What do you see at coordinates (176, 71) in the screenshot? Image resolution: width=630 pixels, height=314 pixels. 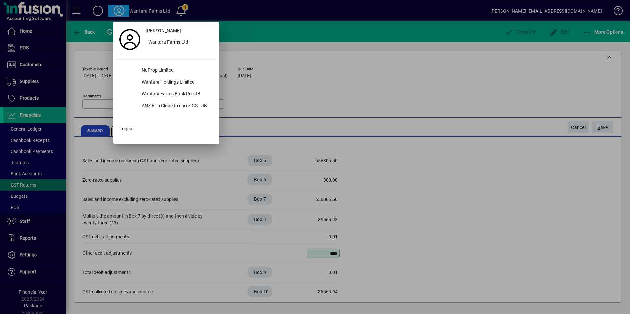 I see `div: NuProp Limited` at bounding box center [176, 71].